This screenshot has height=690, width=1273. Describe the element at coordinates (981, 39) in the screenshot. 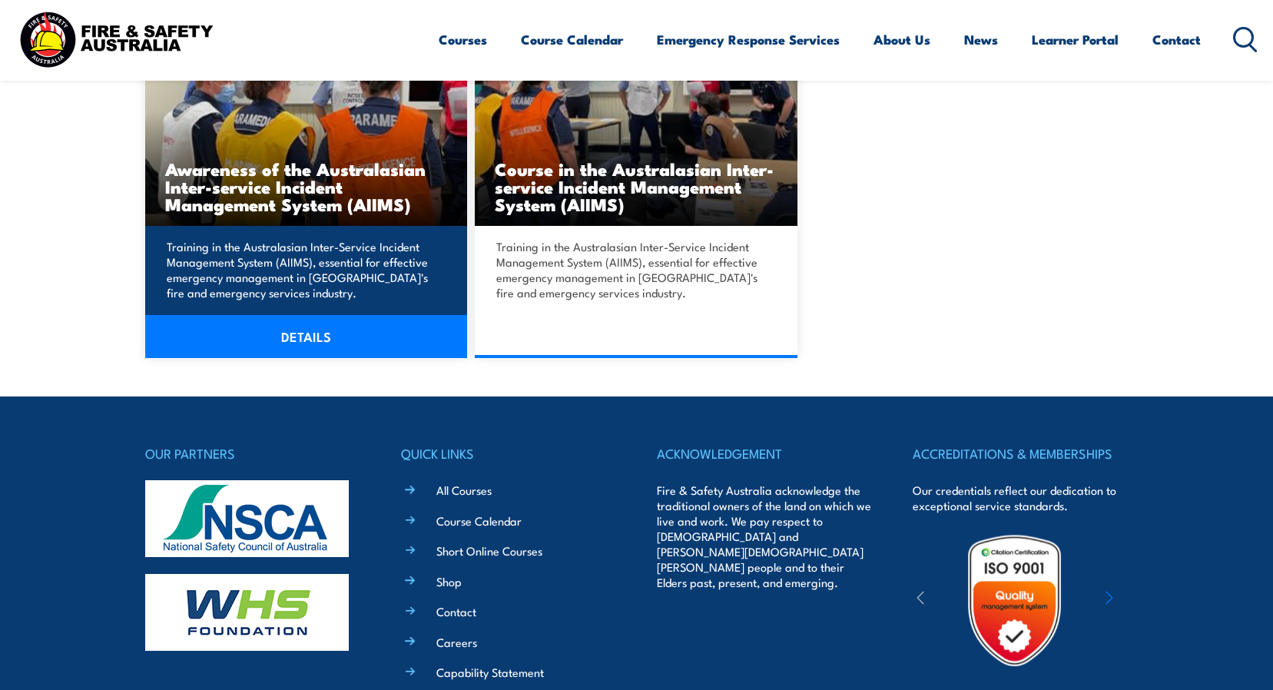

I see `a: News` at that location.